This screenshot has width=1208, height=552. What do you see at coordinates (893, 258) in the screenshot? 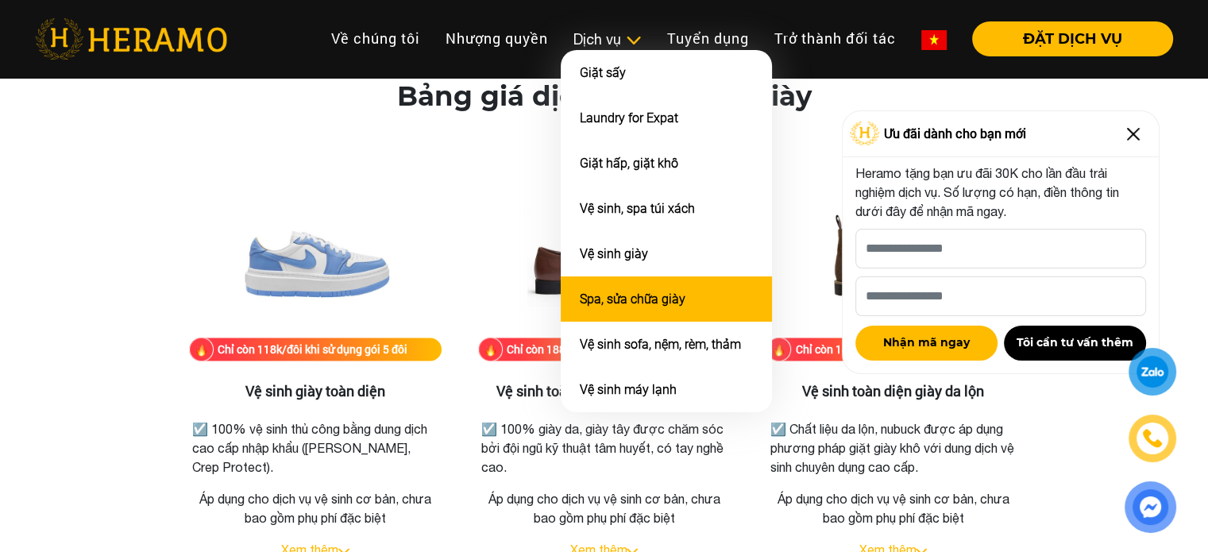
I see `img: Vệ sinh toàn diện giày da lộn` at bounding box center [893, 258].